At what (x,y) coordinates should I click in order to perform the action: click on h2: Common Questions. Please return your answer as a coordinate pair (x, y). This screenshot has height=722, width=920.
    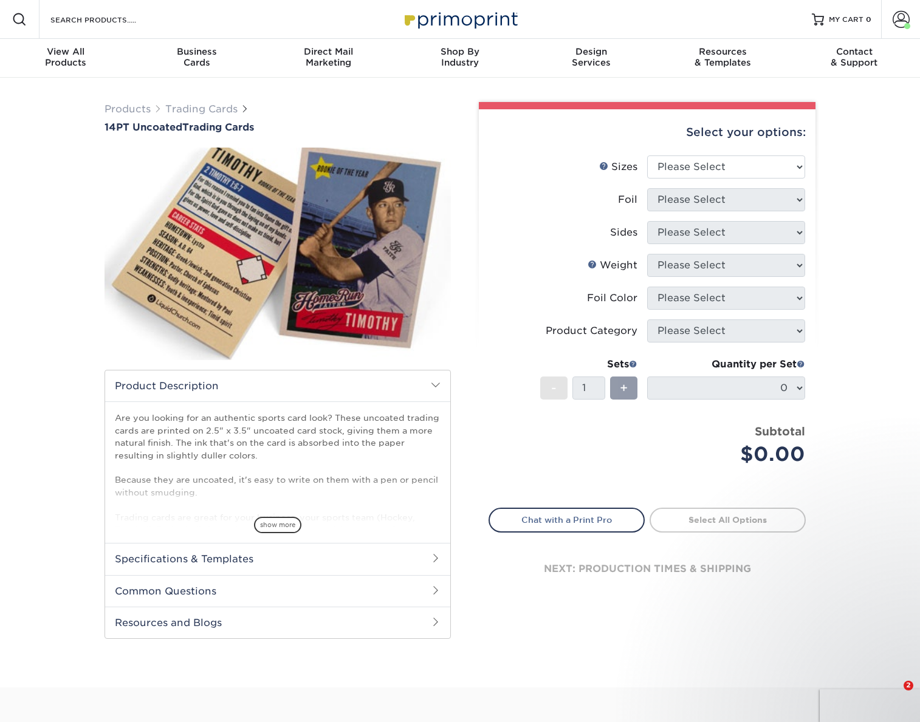
    Looking at the image, I should click on (278, 591).